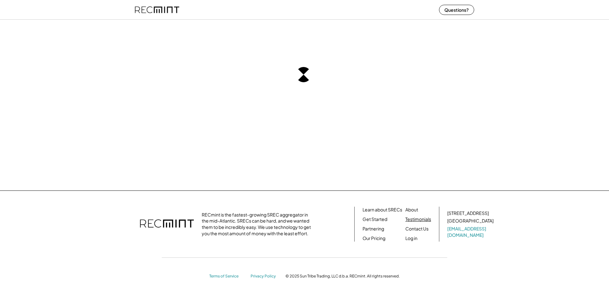  What do you see at coordinates (265, 276) in the screenshot?
I see `a: Privacy Policy` at bounding box center [265, 276].